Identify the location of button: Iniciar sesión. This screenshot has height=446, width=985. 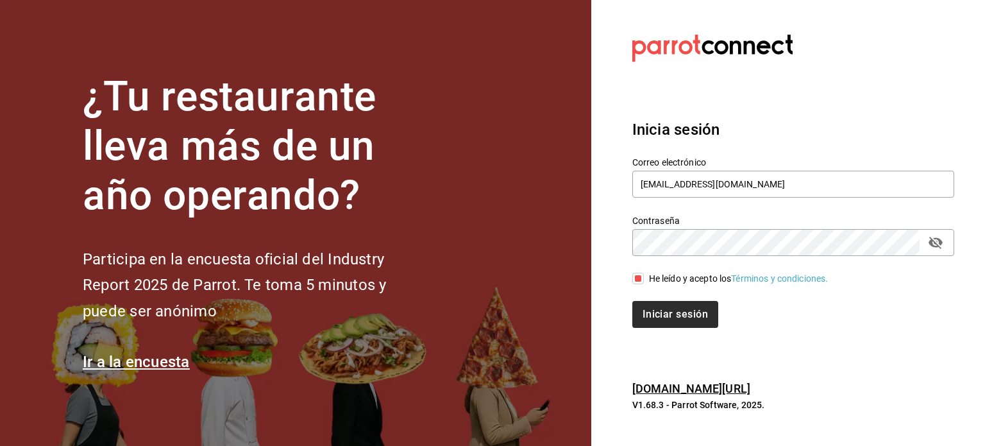
(676, 314).